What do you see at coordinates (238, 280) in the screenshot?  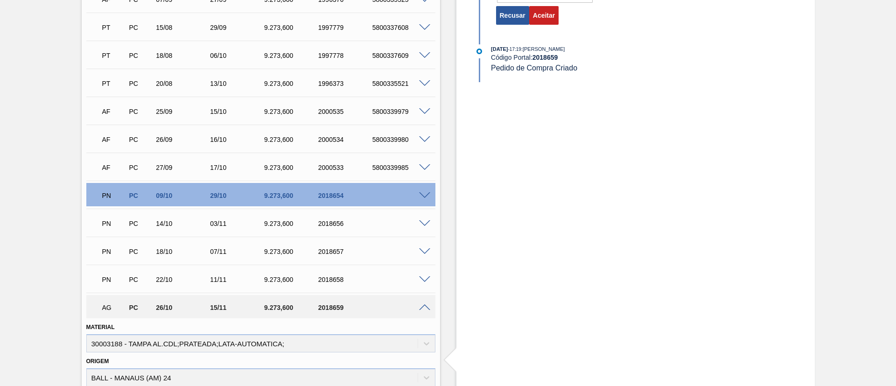 I see `div: 11/11/2025` at bounding box center [238, 280].